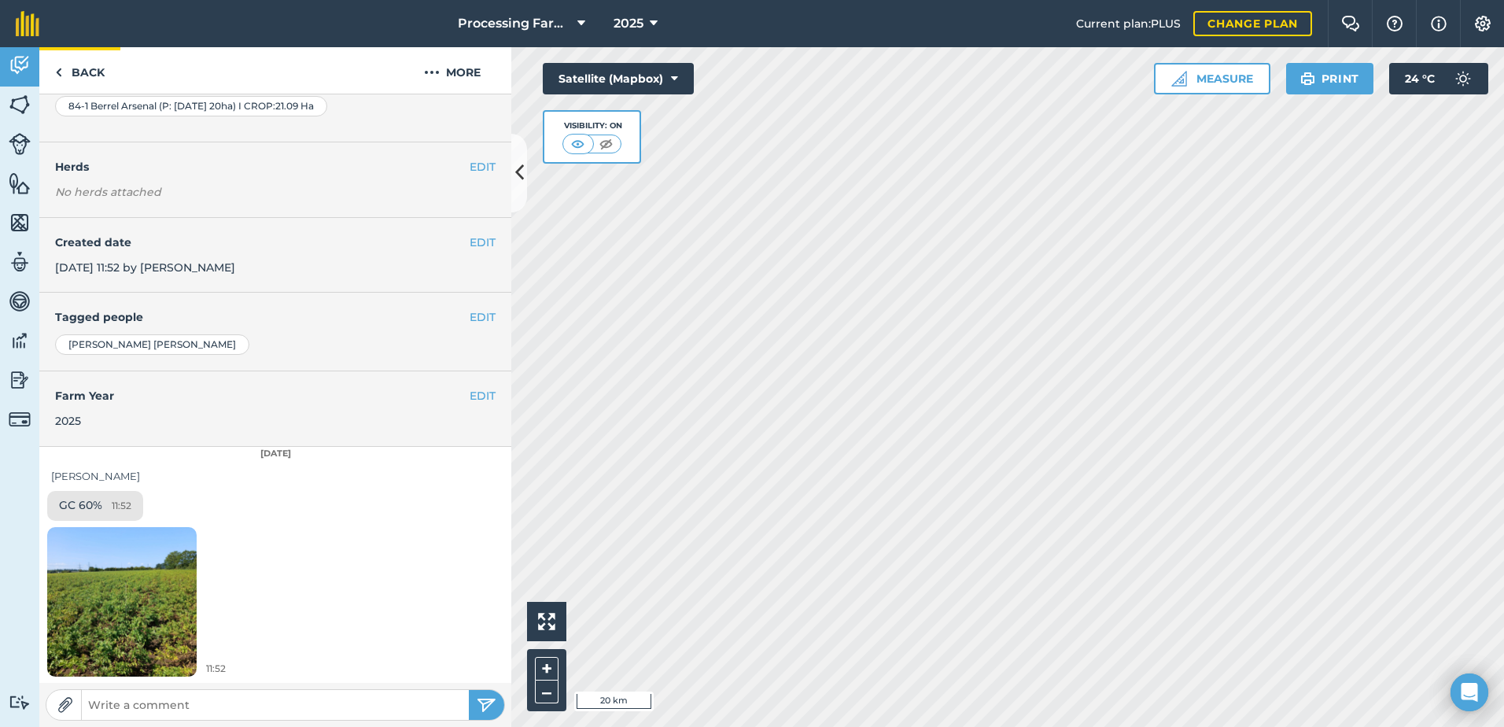 This screenshot has width=1504, height=727. Describe the element at coordinates (293, 106) in the screenshot. I see `span: : 21.09 Ha` at that location.